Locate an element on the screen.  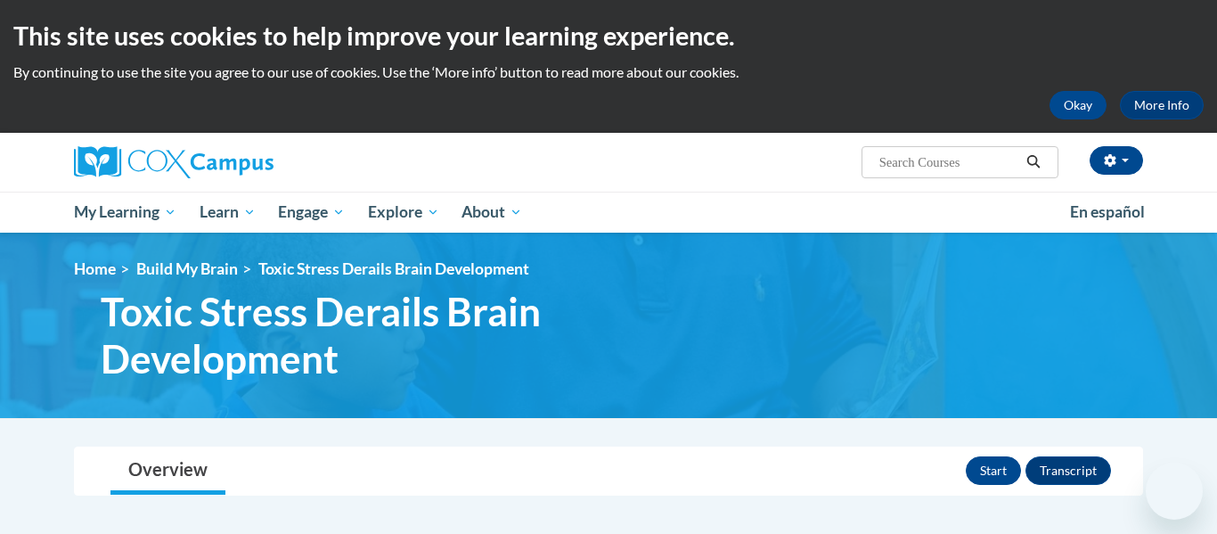
a: Engage is located at coordinates (311, 212).